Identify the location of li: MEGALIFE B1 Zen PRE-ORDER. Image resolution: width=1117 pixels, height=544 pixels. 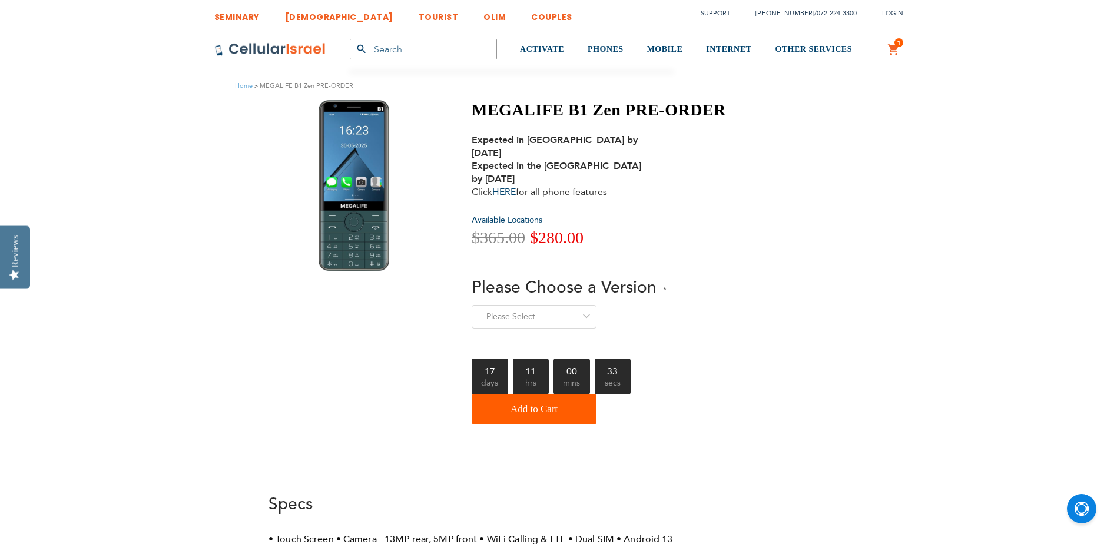
(303, 85).